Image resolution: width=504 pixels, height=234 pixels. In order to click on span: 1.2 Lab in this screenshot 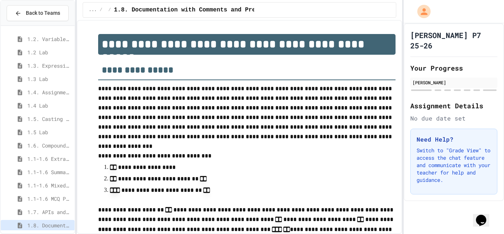, I will do `click(49, 52)`.